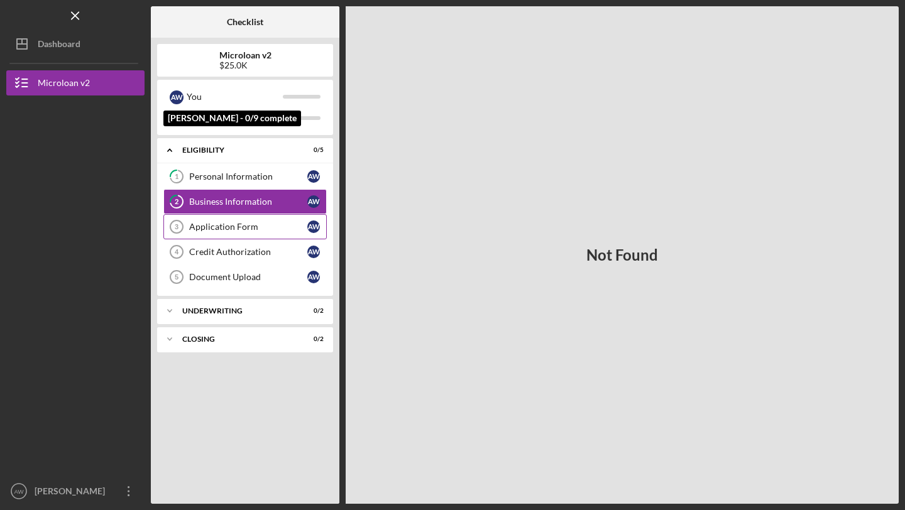 This screenshot has height=510, width=905. I want to click on a: 4Credit AuthorizationAW, so click(245, 252).